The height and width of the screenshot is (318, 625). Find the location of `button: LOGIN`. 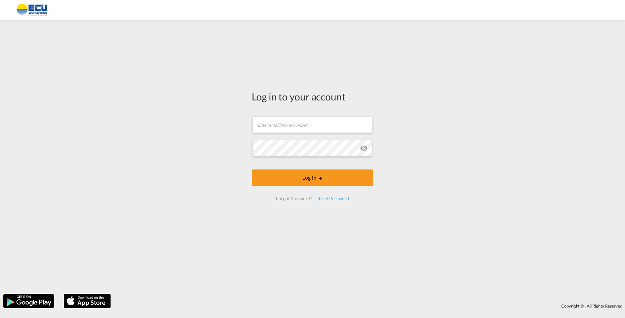

button: LOGIN is located at coordinates (313, 178).